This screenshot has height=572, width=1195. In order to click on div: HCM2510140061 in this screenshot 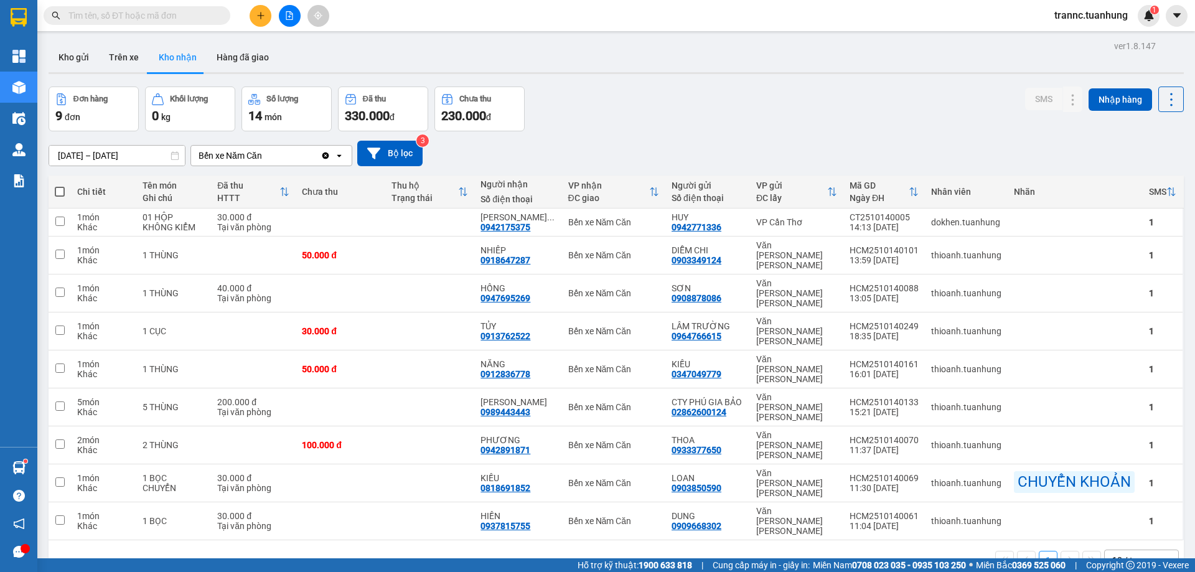, I will do `click(884, 516)`.